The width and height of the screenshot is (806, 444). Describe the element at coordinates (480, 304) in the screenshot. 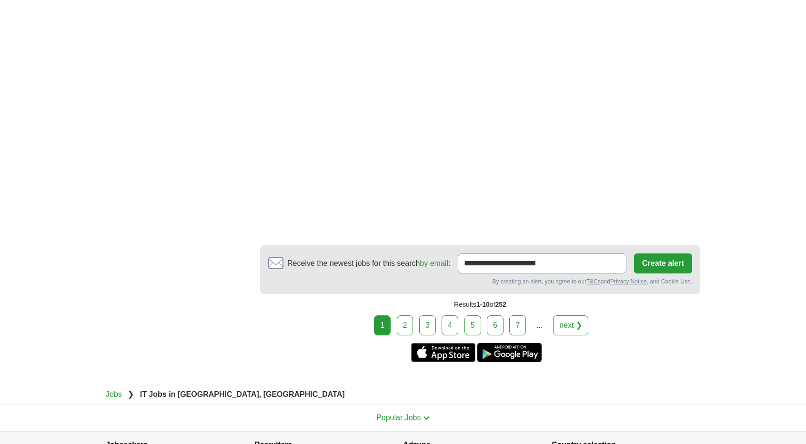

I see `div: Results of` at that location.